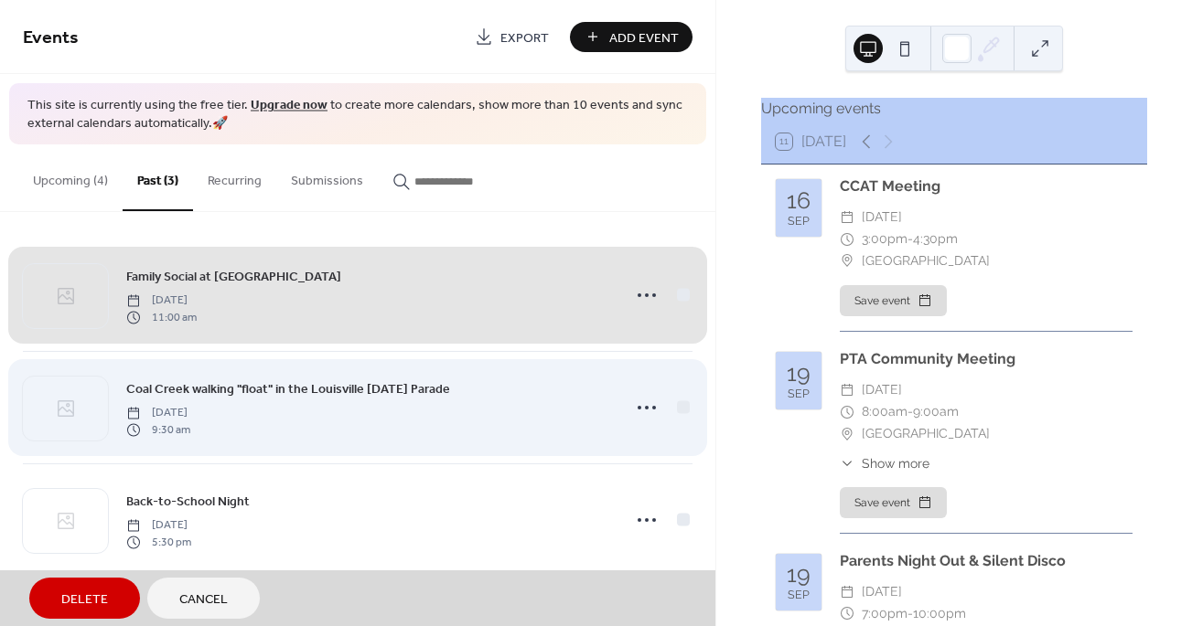 The height and width of the screenshot is (626, 1192). Describe the element at coordinates (511, 37) in the screenshot. I see `a: Export` at that location.